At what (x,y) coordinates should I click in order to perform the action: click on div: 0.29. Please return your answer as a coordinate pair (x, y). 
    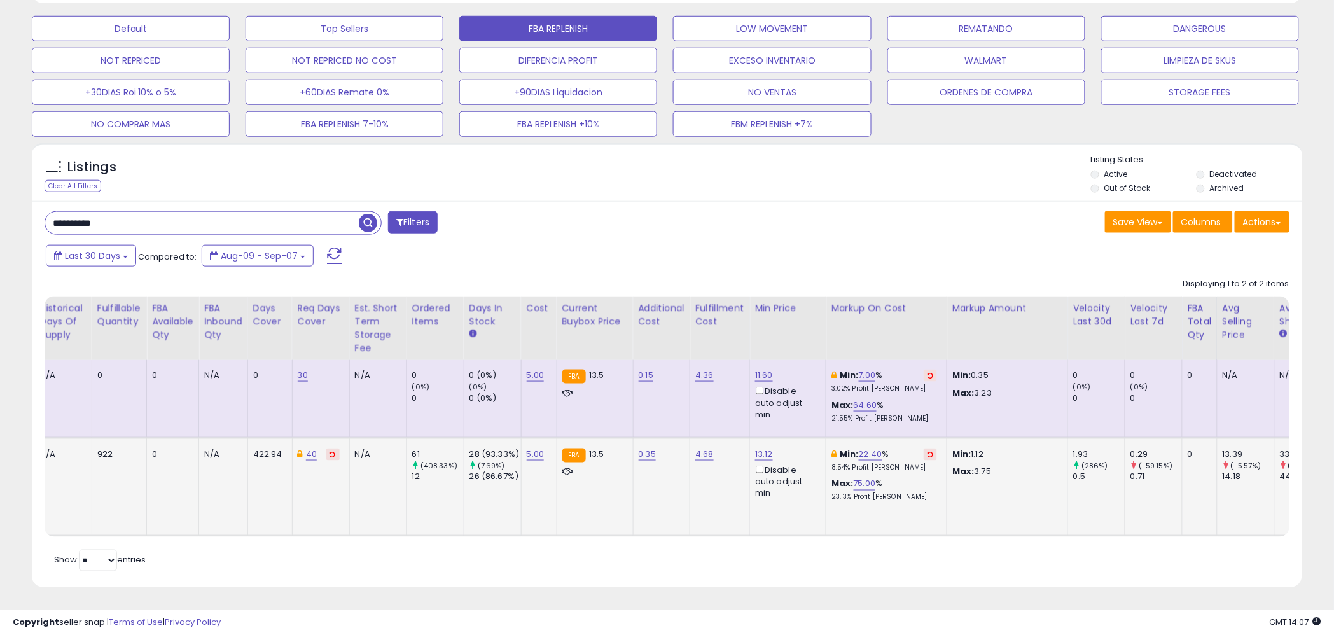
    Looking at the image, I should click on (1156, 454).